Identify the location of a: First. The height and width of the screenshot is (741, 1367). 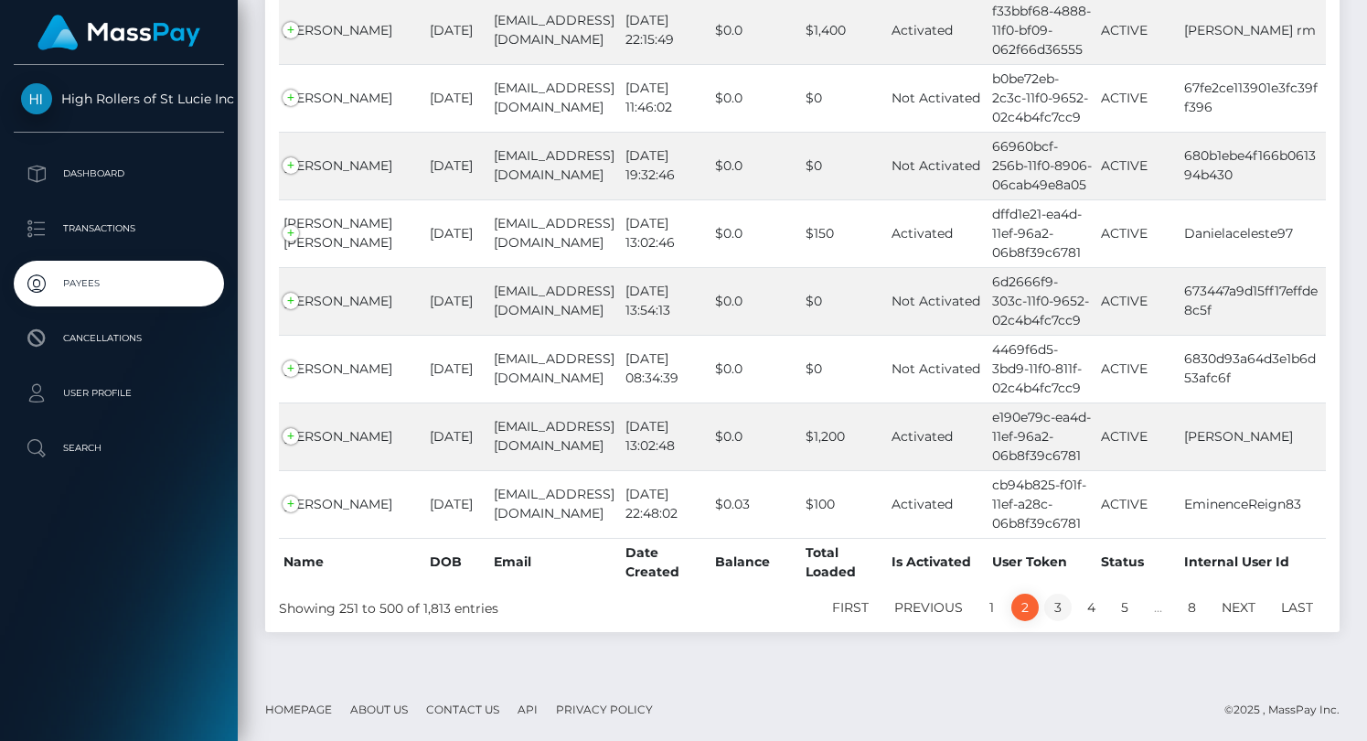
(851, 607).